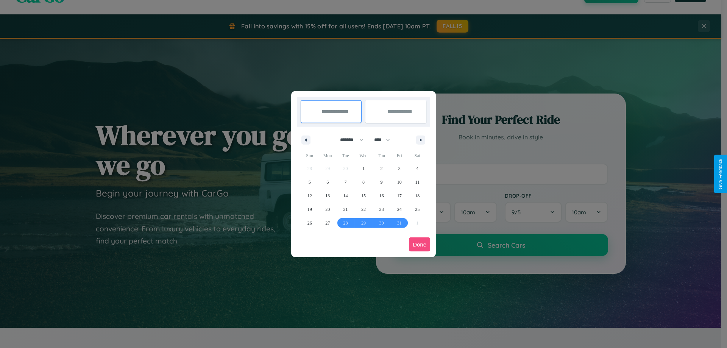 This screenshot has width=727, height=348. What do you see at coordinates (400, 223) in the screenshot?
I see `span: 31` at bounding box center [400, 223].